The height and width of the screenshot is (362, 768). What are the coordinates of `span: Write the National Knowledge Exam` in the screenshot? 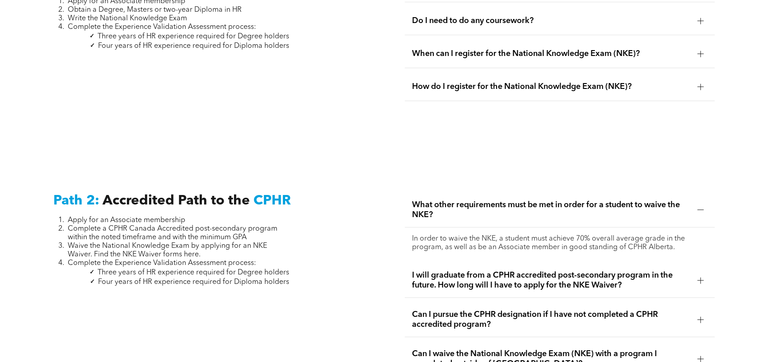 It's located at (127, 19).